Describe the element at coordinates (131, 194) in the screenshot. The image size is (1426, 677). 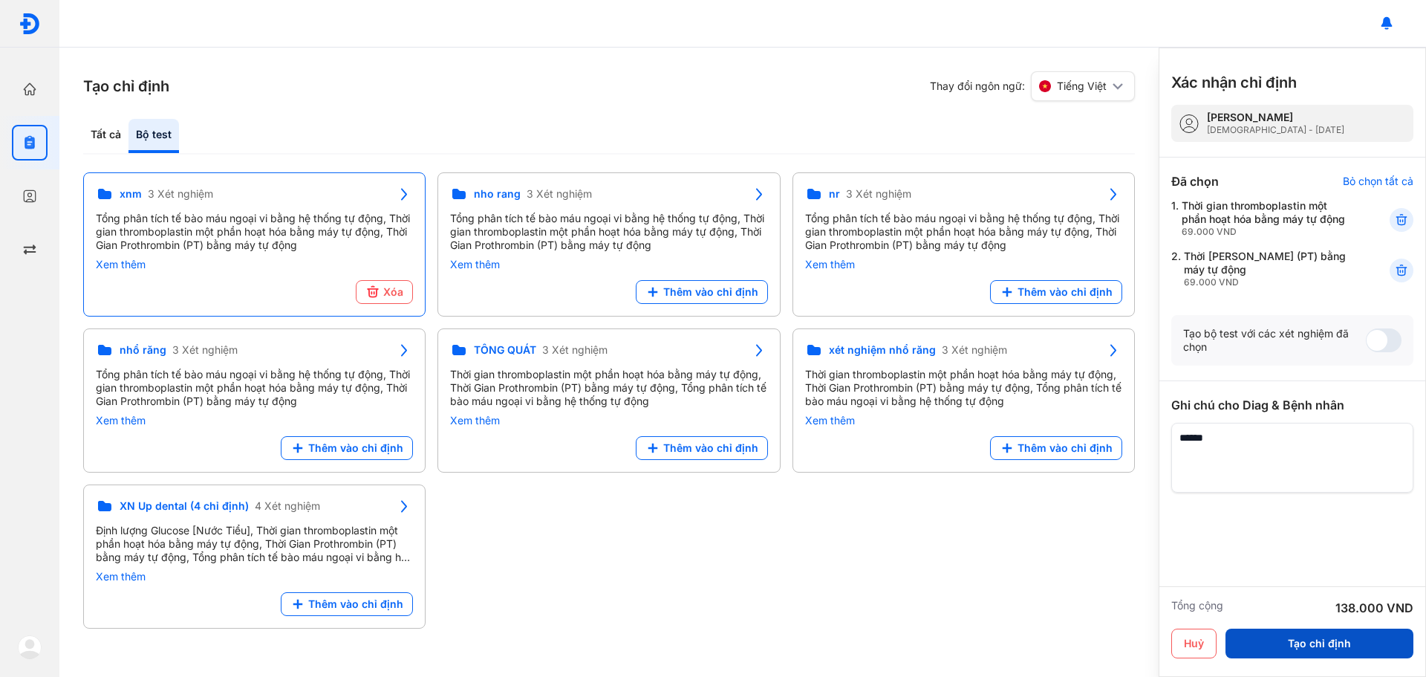
I see `span: xnm` at that location.